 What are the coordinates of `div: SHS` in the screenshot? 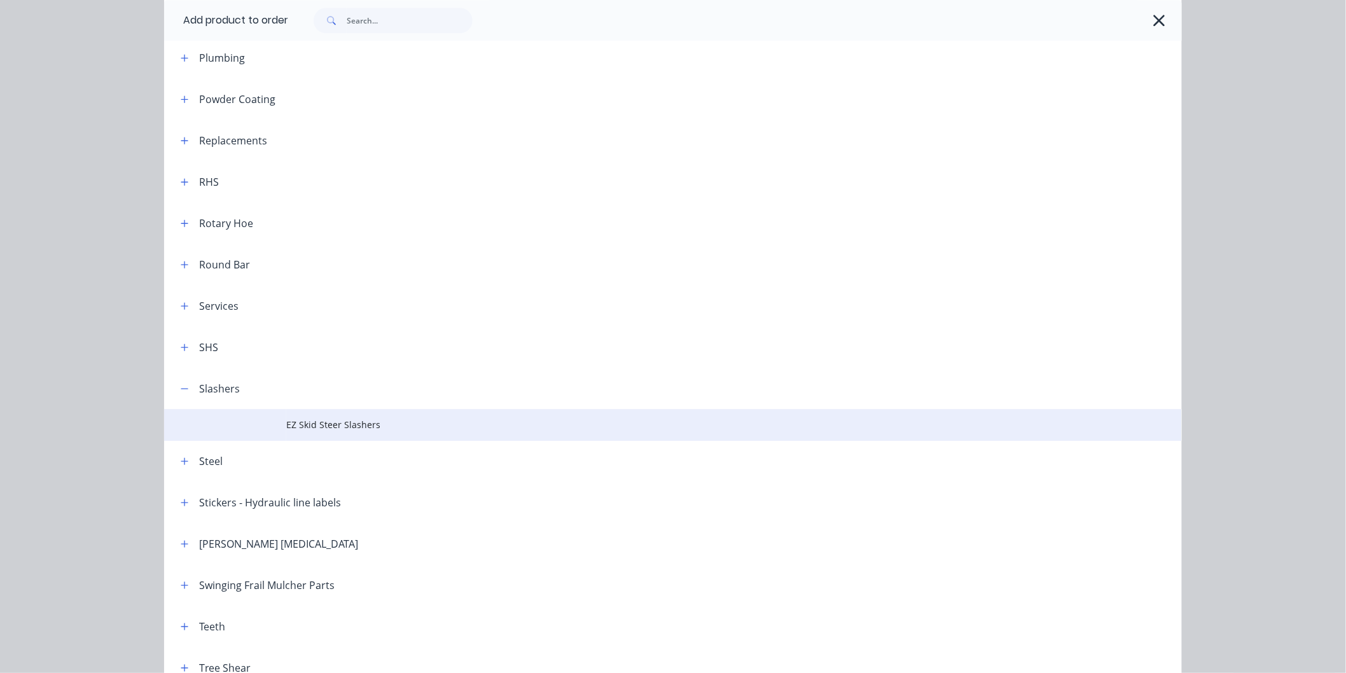 It's located at (209, 347).